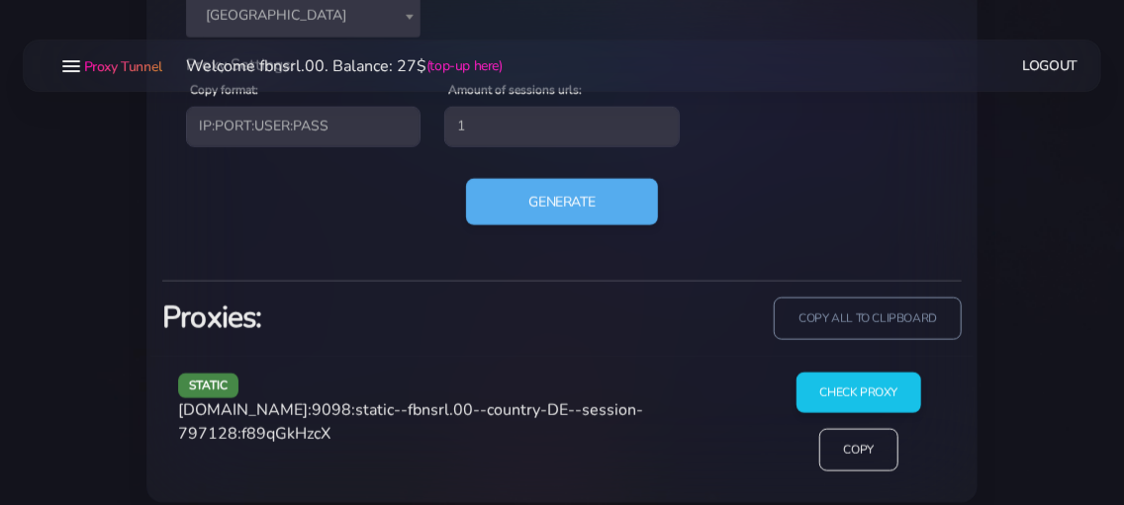 This screenshot has width=1124, height=505. I want to click on li: Welcome fbnsrl.00. Balance: 27$, so click(332, 66).